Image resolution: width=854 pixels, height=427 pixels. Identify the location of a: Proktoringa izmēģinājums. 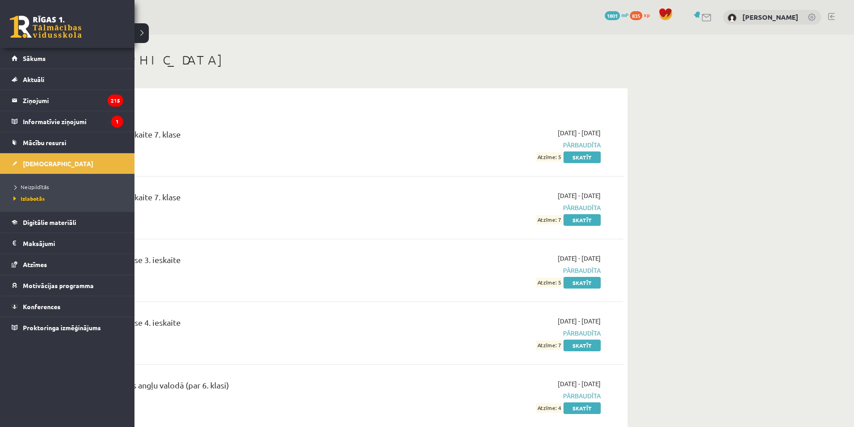
(67, 328).